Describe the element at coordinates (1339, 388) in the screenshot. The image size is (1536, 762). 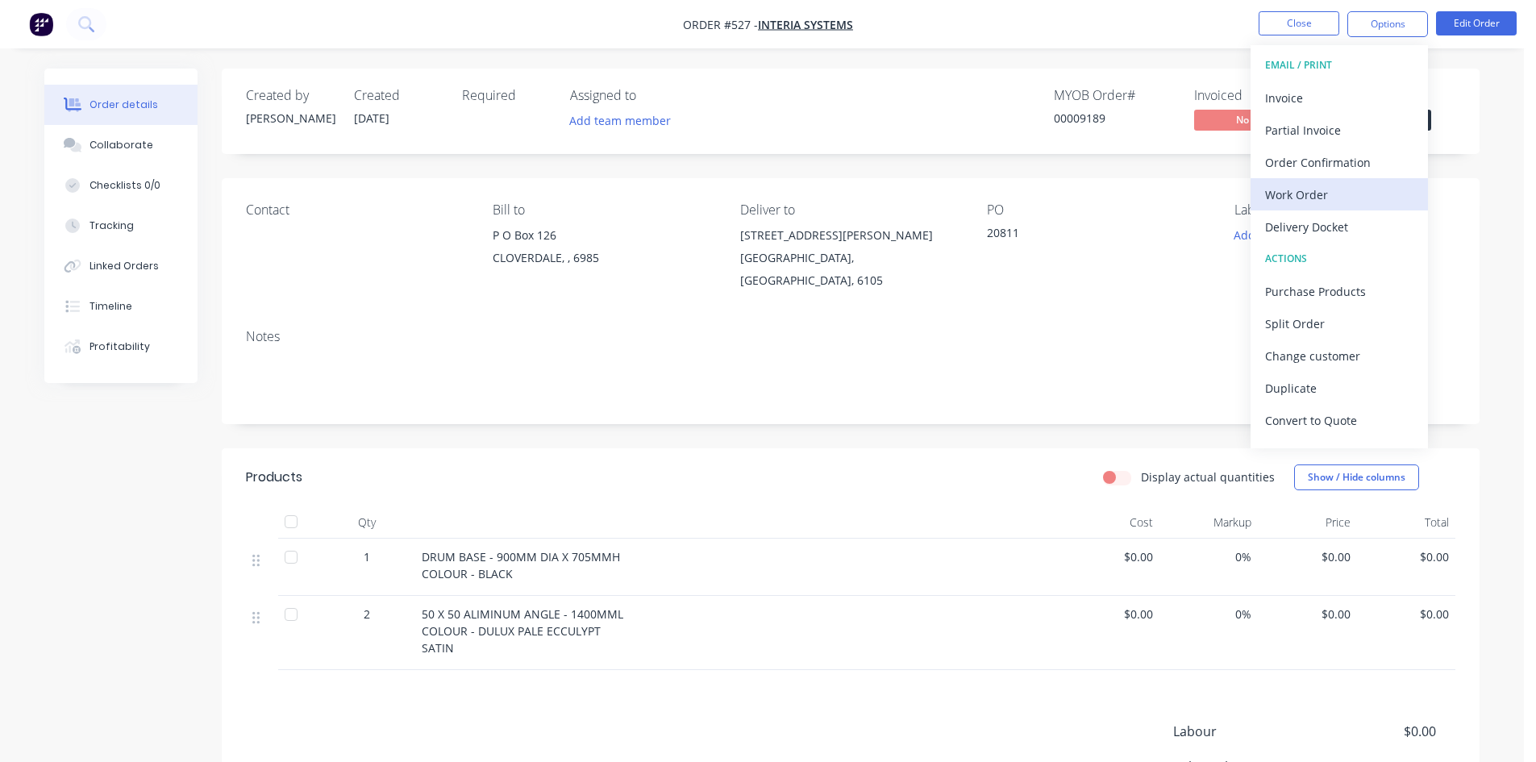
I see `button: Duplicate` at that location.